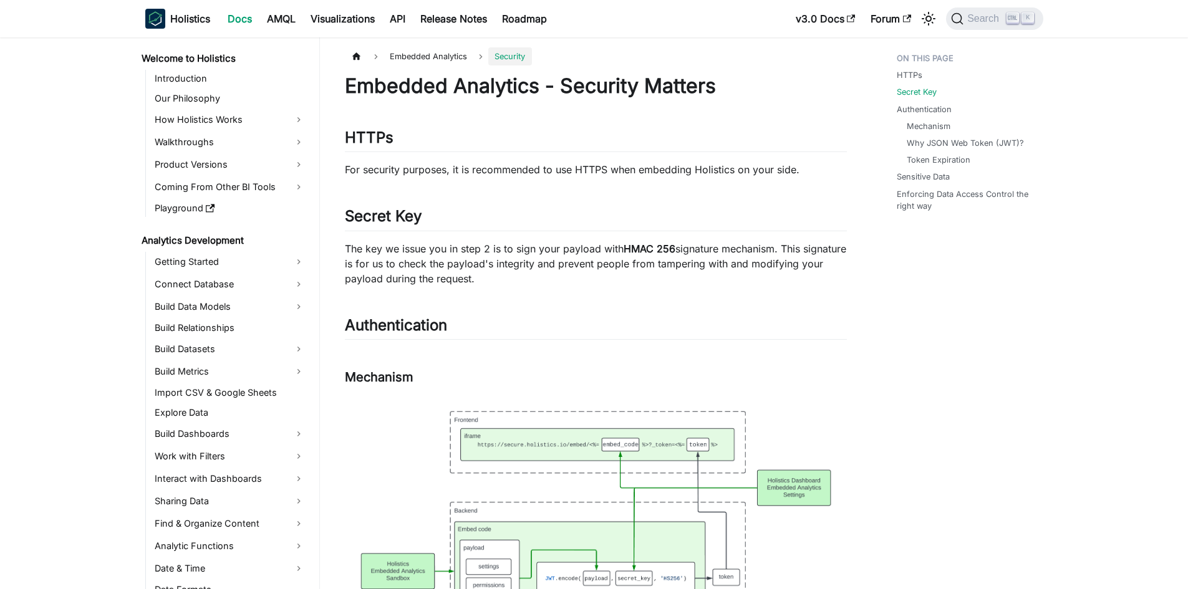  What do you see at coordinates (230, 165) in the screenshot?
I see `a: Product Versions` at bounding box center [230, 165].